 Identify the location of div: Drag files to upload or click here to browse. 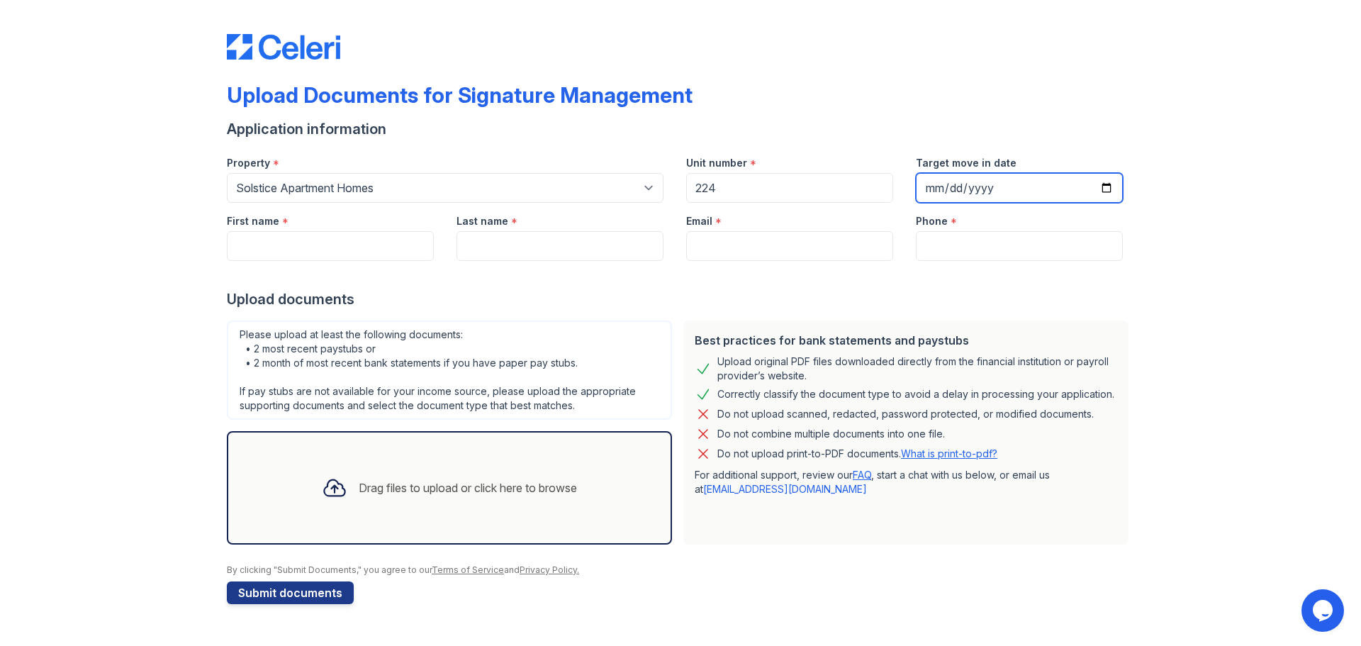
(468, 488).